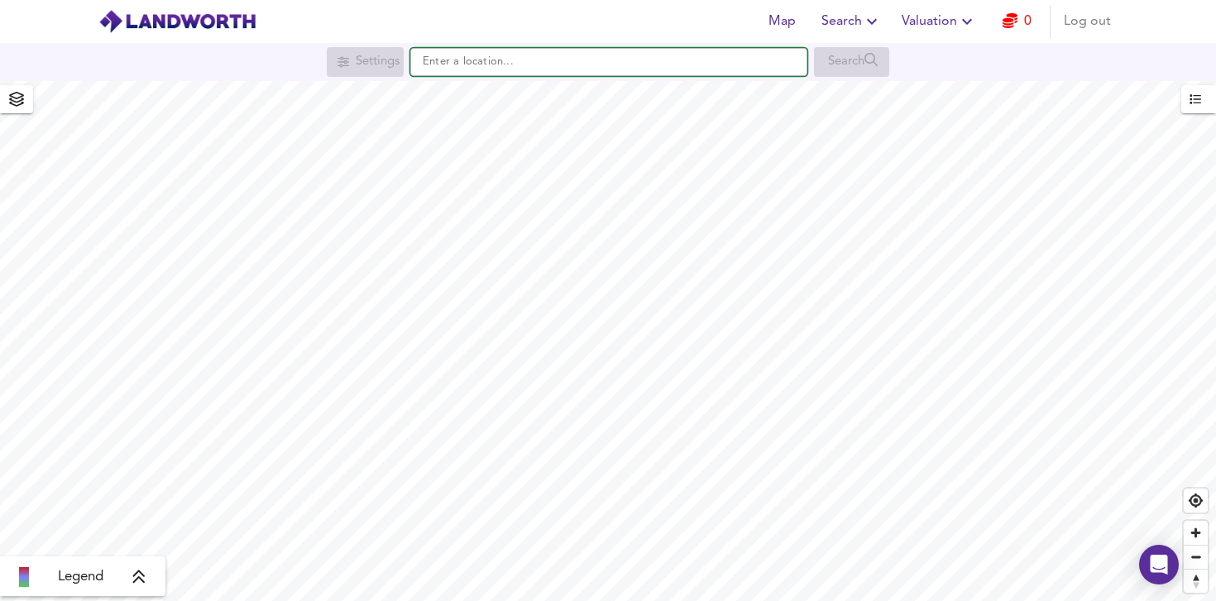 The image size is (1216, 601). What do you see at coordinates (1195, 533) in the screenshot?
I see `span: Zoom in` at bounding box center [1195, 533].